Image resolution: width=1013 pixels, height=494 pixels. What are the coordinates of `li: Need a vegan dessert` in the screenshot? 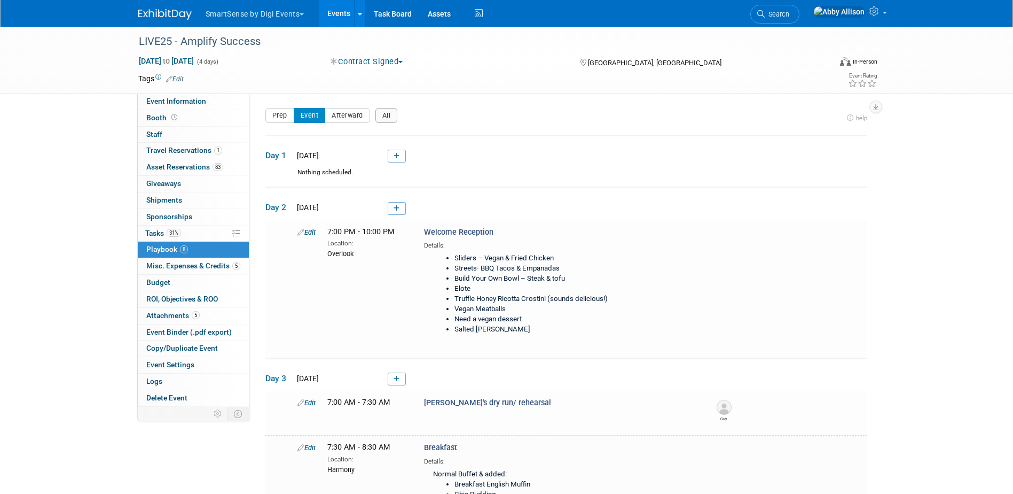 It's located at (574, 319).